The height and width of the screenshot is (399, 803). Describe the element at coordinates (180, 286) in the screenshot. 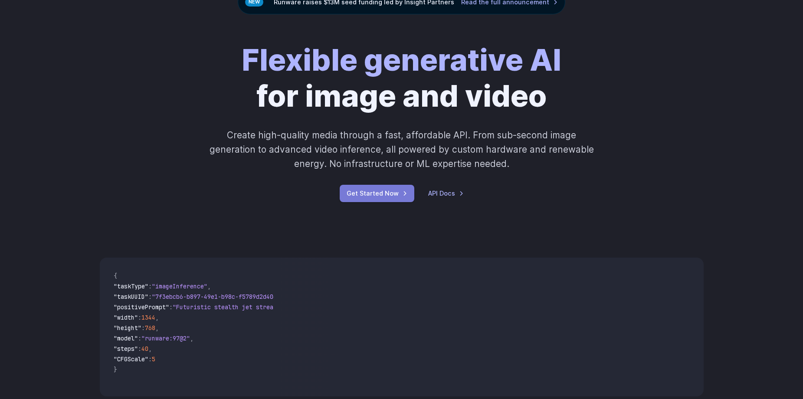

I see `span: "imageInference"` at that location.